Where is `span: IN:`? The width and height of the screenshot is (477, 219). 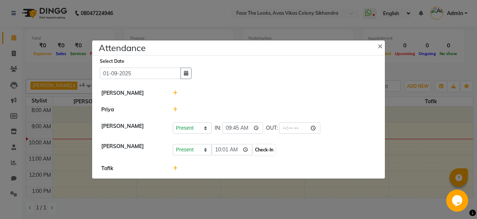 span: IN: is located at coordinates (217, 128).